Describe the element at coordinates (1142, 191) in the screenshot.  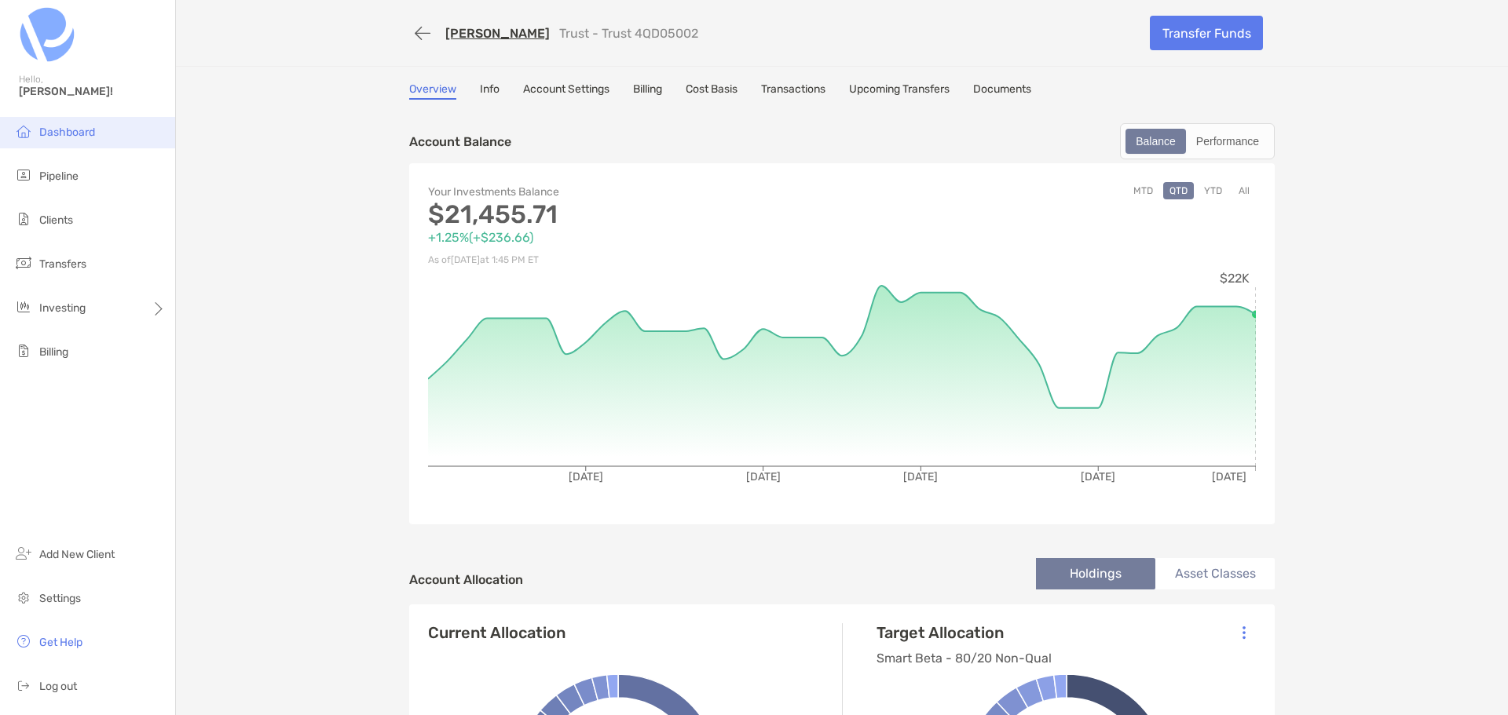
I see `button: MTD` at that location.